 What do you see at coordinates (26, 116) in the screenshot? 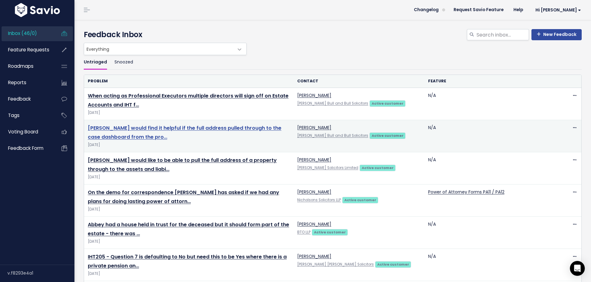
I see `a: Tags` at bounding box center [26, 116].